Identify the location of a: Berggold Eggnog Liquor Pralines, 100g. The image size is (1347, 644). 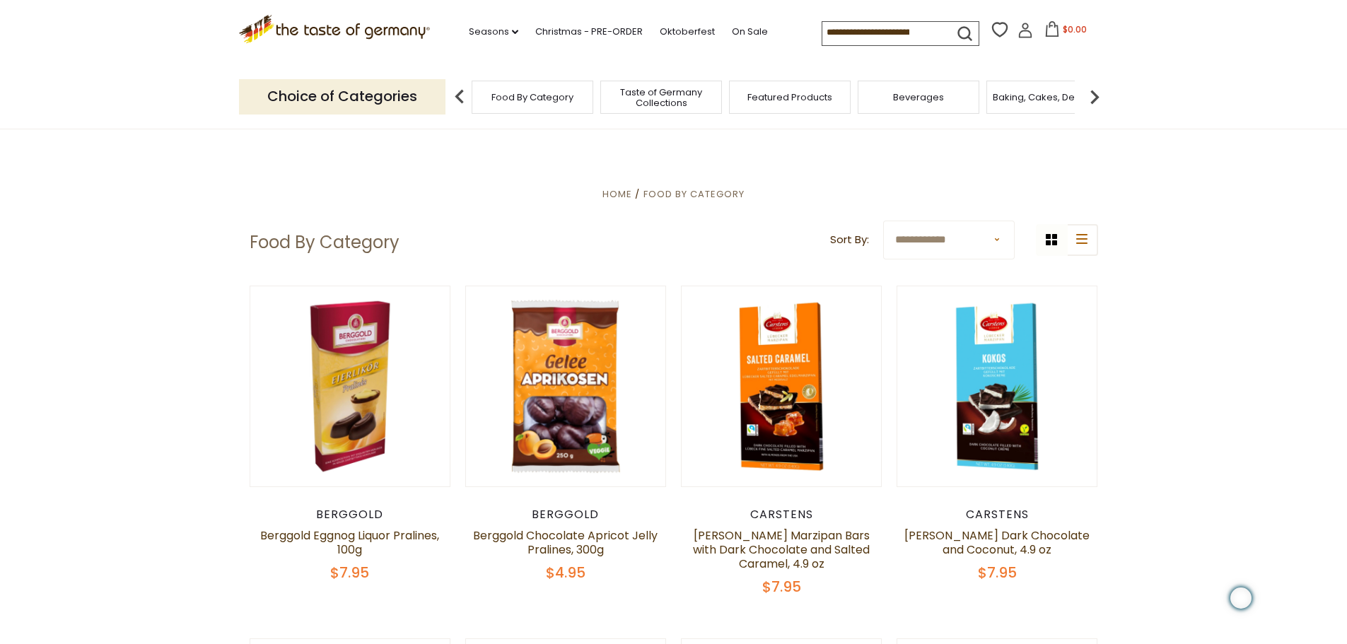
(349, 542).